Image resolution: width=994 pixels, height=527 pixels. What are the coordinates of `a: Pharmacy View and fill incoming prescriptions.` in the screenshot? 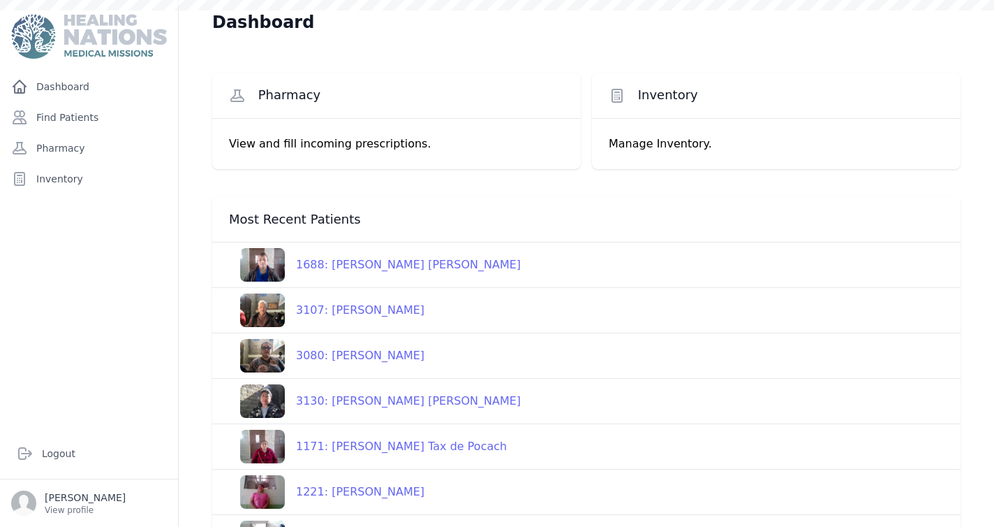 It's located at (397, 121).